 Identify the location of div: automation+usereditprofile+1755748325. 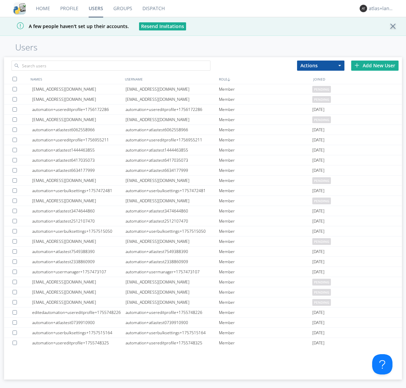
(79, 342).